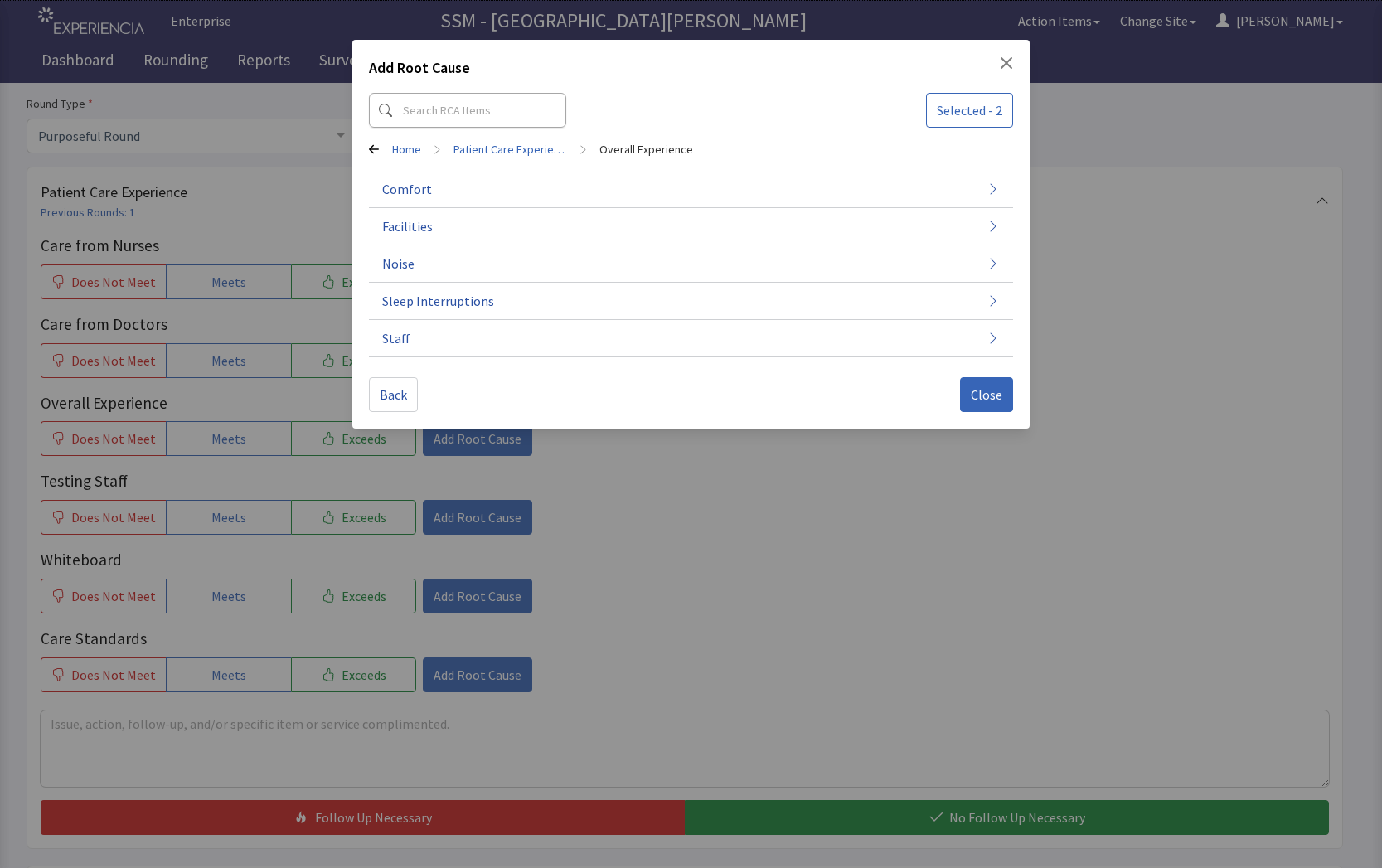  Describe the element at coordinates (419, 72) in the screenshot. I see `h2: Add Root Cause` at that location.